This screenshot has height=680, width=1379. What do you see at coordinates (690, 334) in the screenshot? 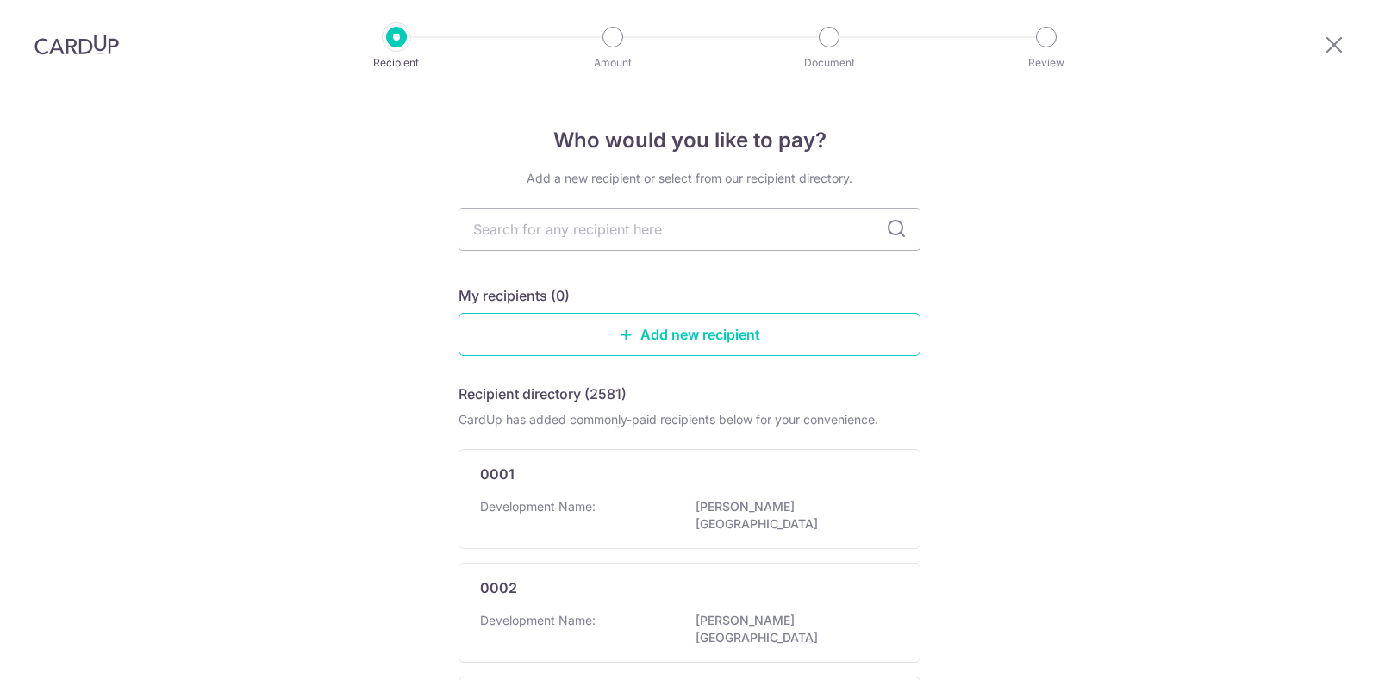
I see `a: Add new recipient` at bounding box center [690, 334].